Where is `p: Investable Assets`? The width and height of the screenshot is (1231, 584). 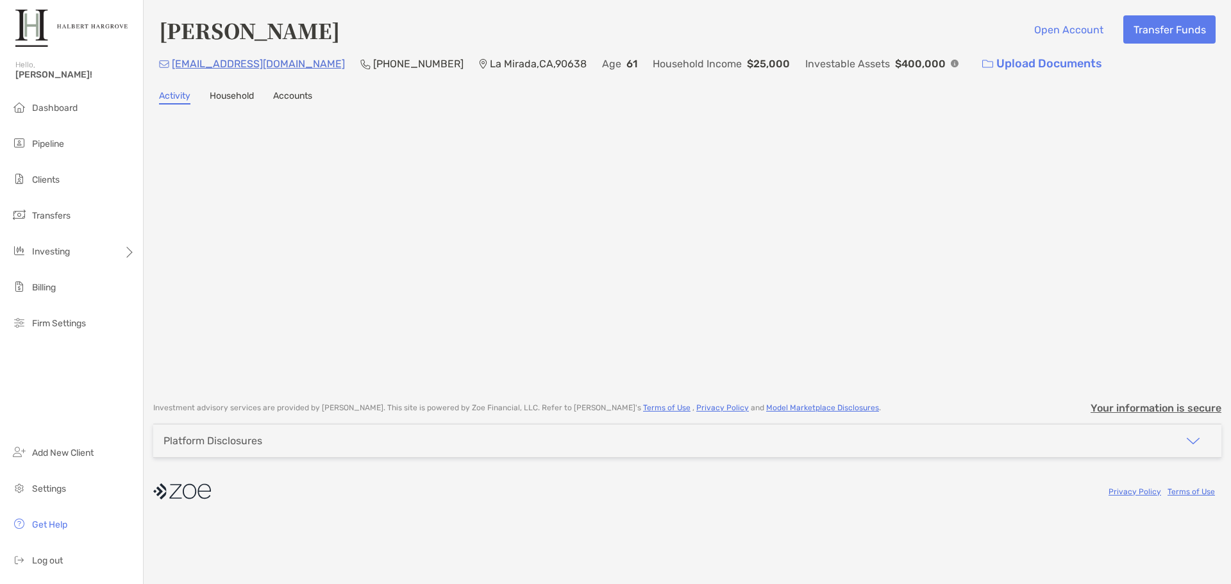 p: Investable Assets is located at coordinates (848, 63).